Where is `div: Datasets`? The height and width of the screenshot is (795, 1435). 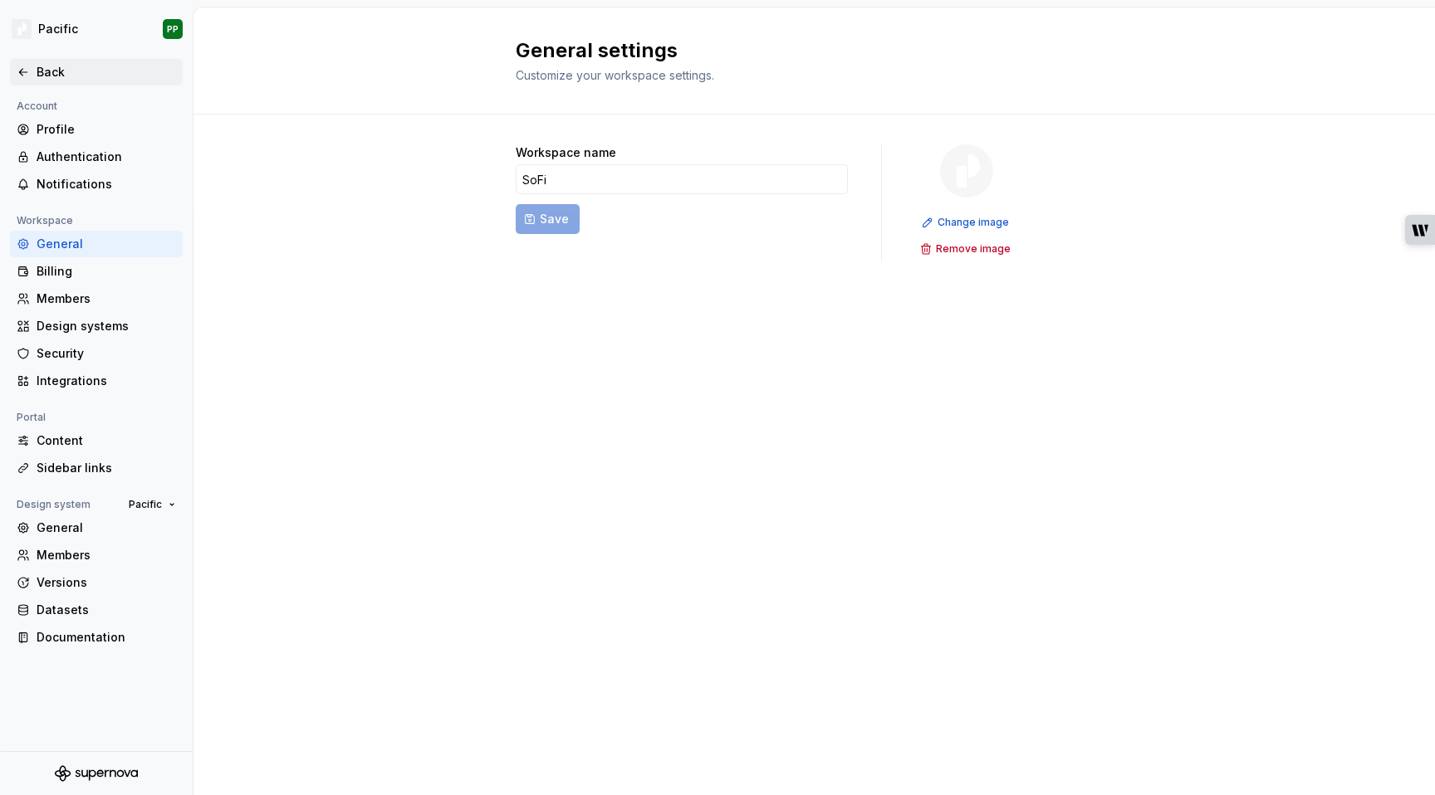 div: Datasets is located at coordinates (106, 610).